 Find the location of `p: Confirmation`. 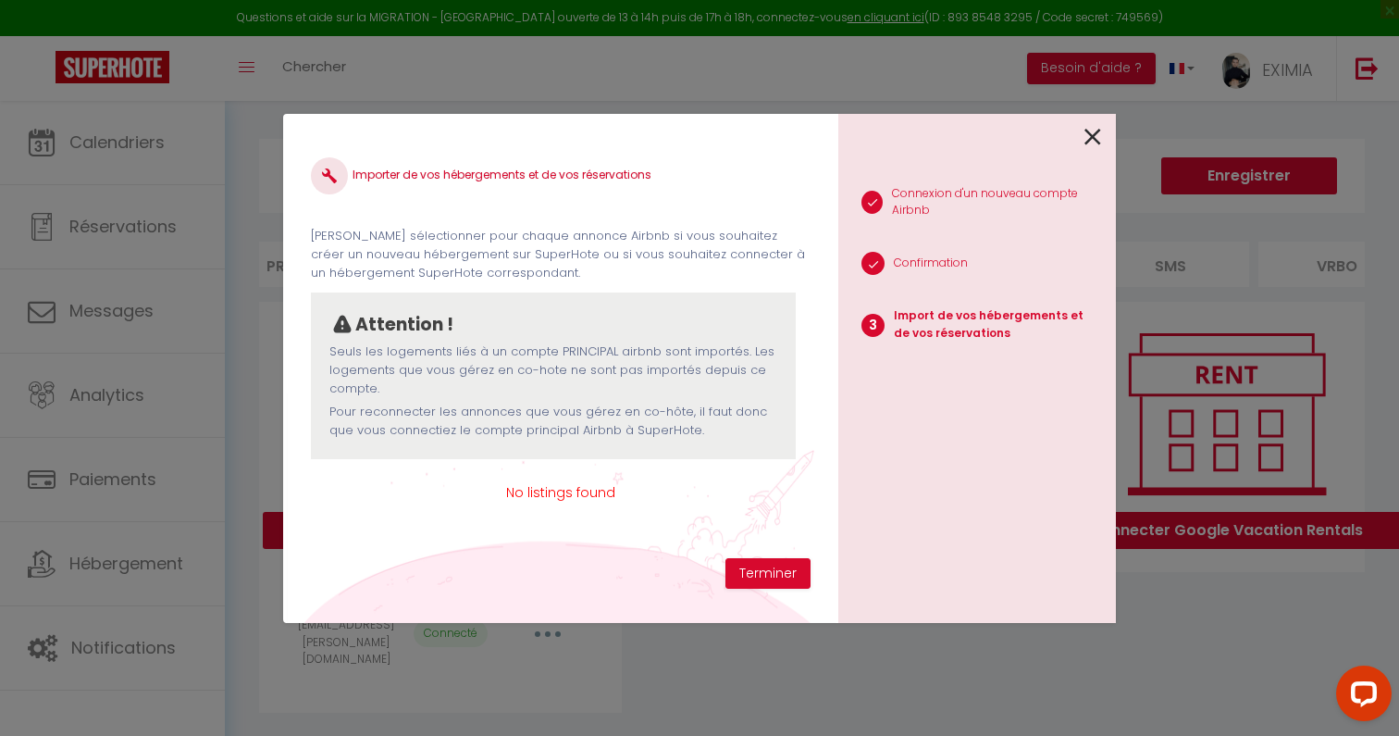

p: Confirmation is located at coordinates (931, 263).